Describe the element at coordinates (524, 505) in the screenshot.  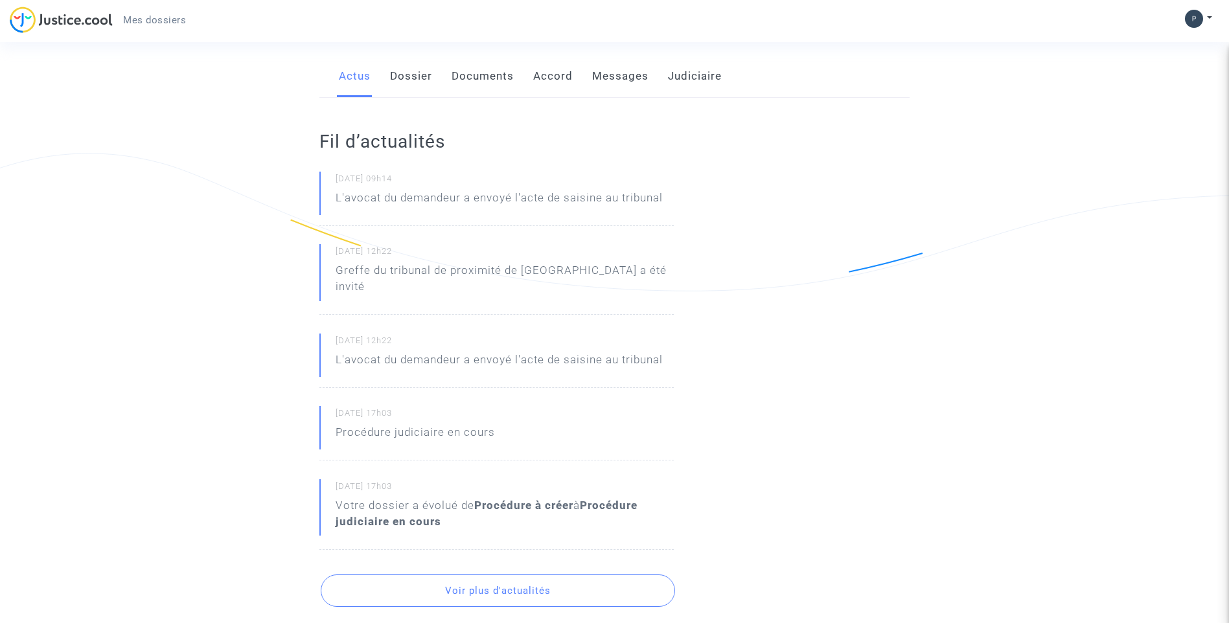
I see `b: Procédure à créer` at that location.